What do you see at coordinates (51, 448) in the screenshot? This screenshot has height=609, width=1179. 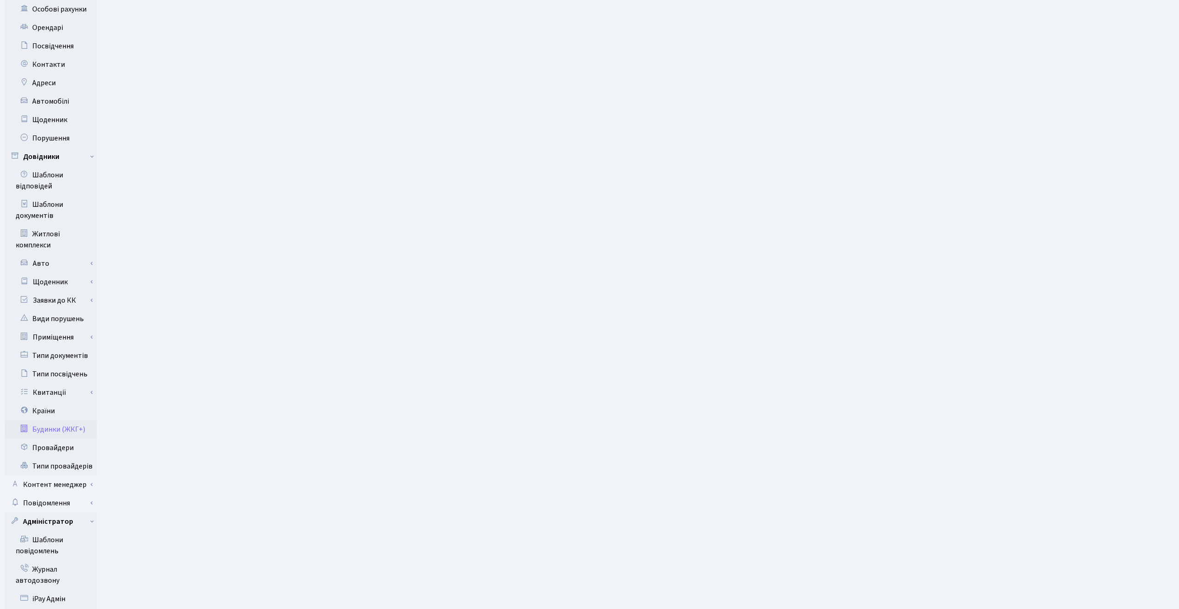 I see `a: Провайдери` at bounding box center [51, 448].